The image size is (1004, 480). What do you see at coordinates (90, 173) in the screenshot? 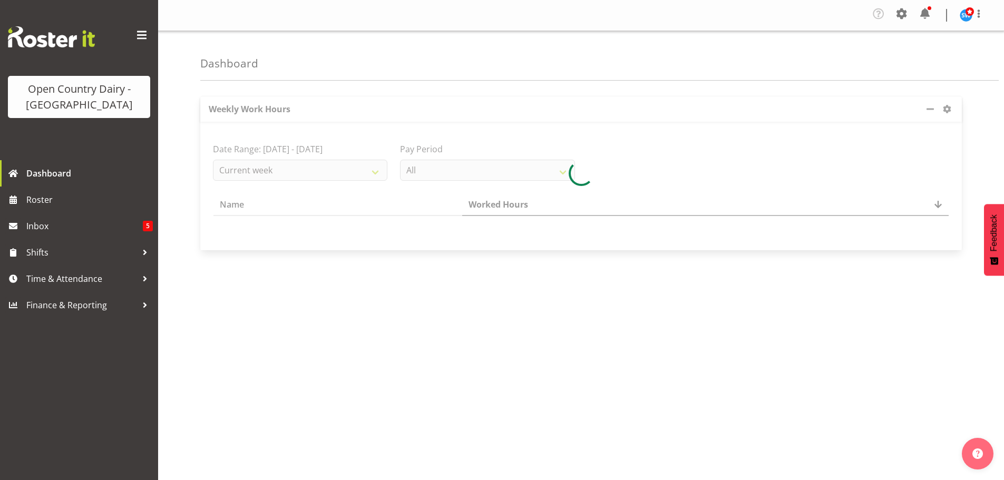
I see `span: Dashboard` at bounding box center [90, 173].